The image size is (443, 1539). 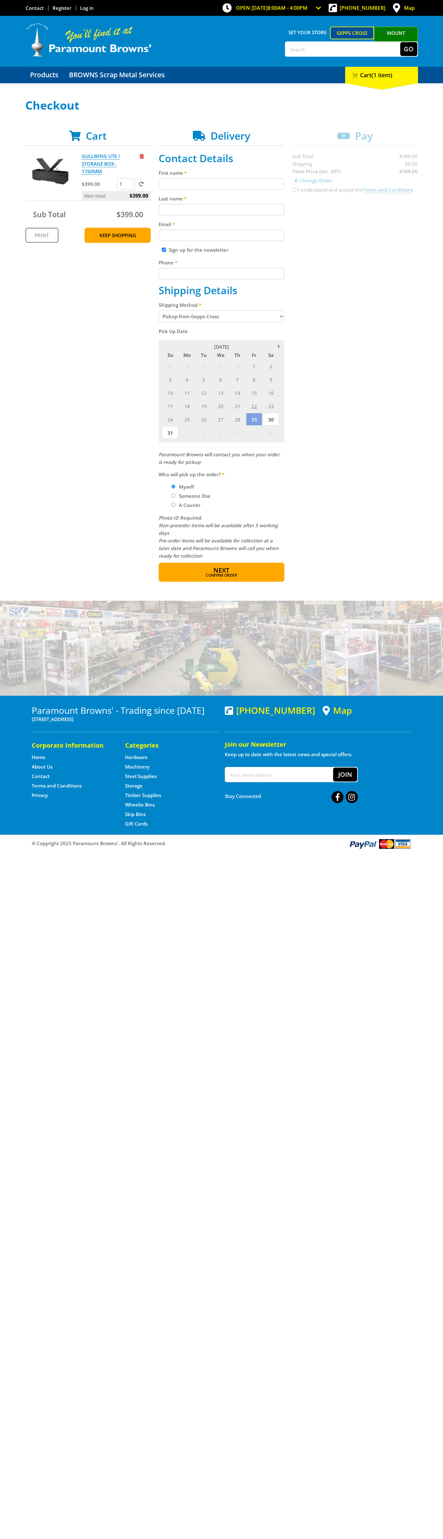 I want to click on label: Who will pick up the order?, so click(x=221, y=474).